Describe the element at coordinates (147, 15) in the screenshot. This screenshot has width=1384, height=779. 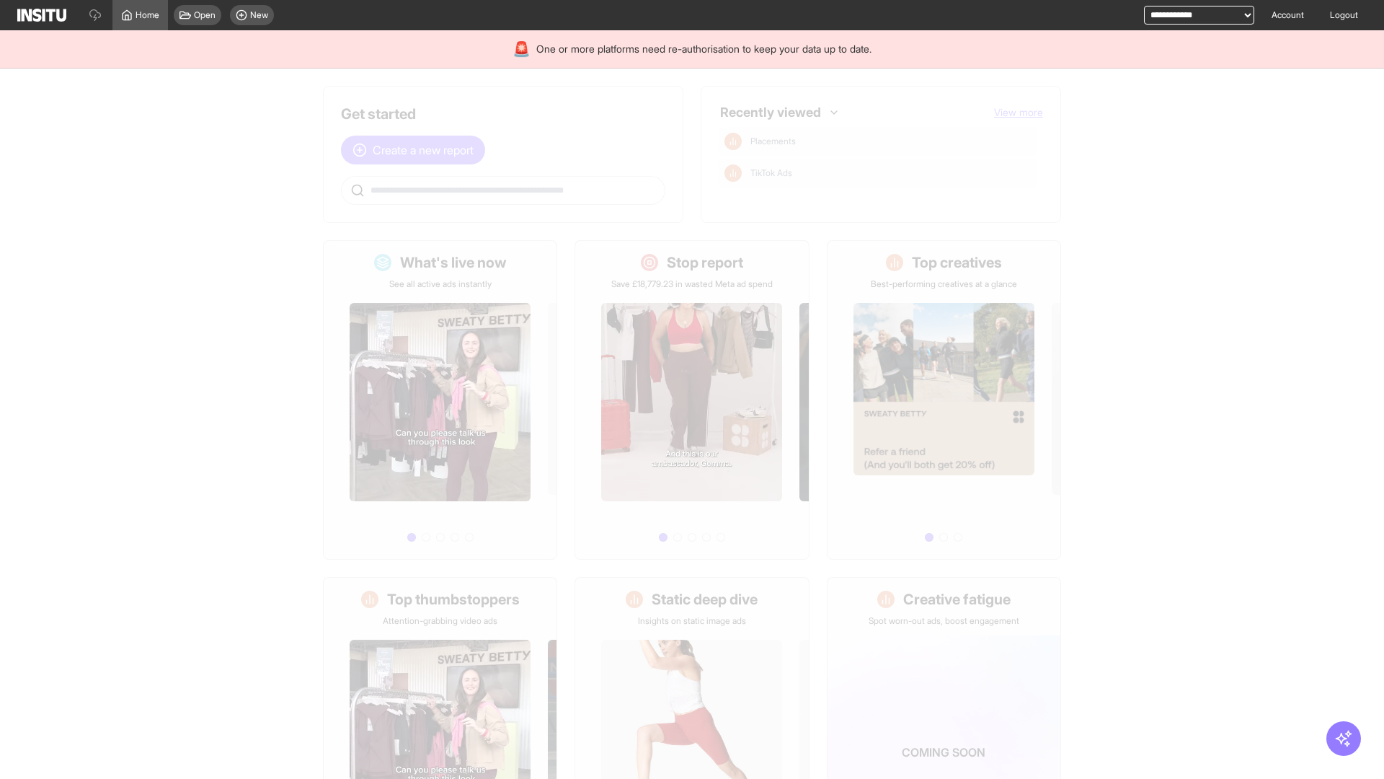
I see `span: Home` at that location.